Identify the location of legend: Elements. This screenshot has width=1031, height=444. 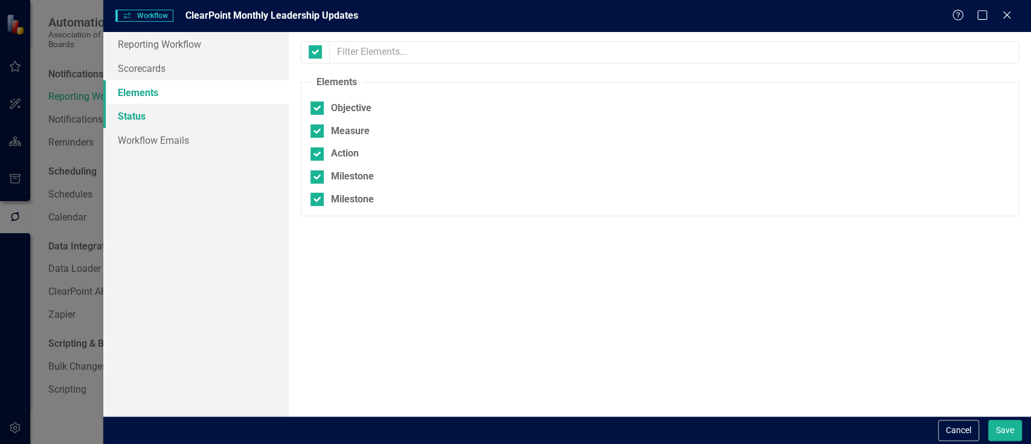
(337, 82).